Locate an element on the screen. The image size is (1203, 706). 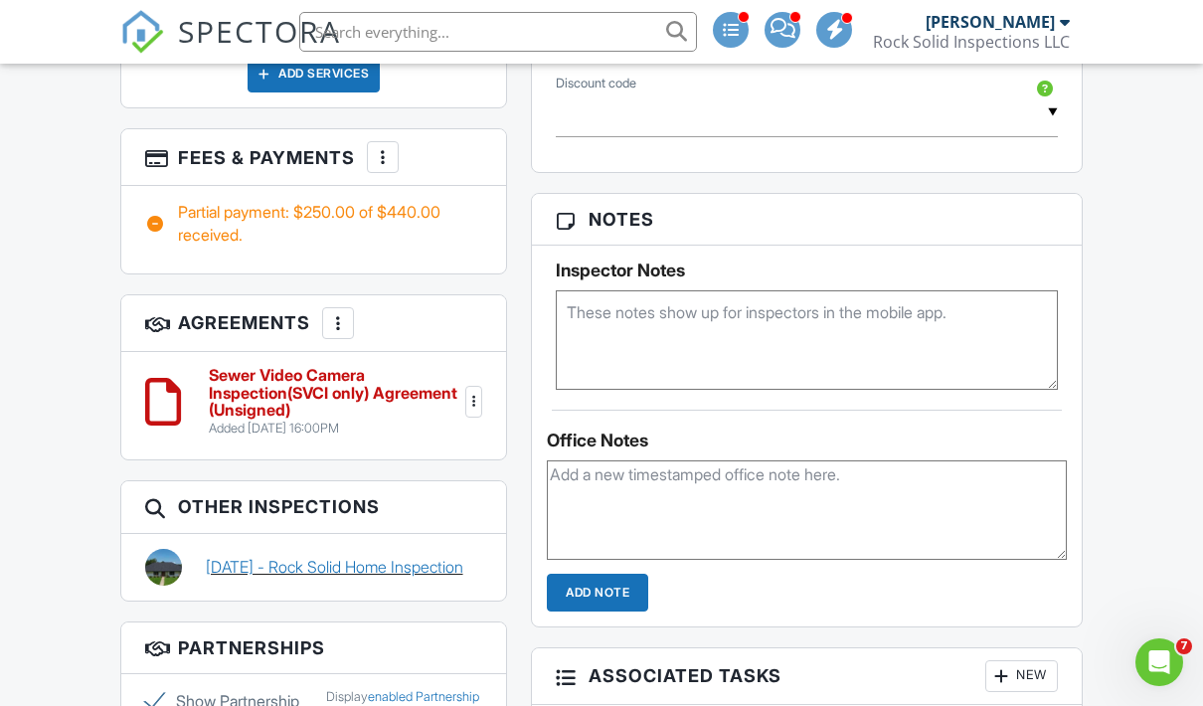
span: Associated Tasks is located at coordinates (685, 675).